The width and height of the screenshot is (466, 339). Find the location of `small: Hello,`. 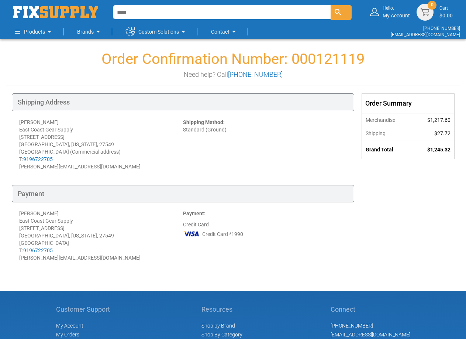

small: Hello, is located at coordinates (396, 8).